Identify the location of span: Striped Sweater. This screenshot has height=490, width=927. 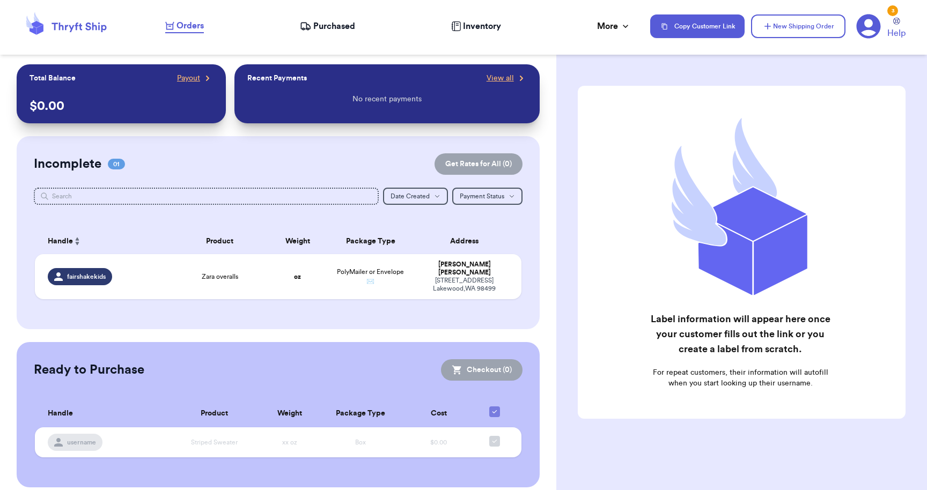
(214, 442).